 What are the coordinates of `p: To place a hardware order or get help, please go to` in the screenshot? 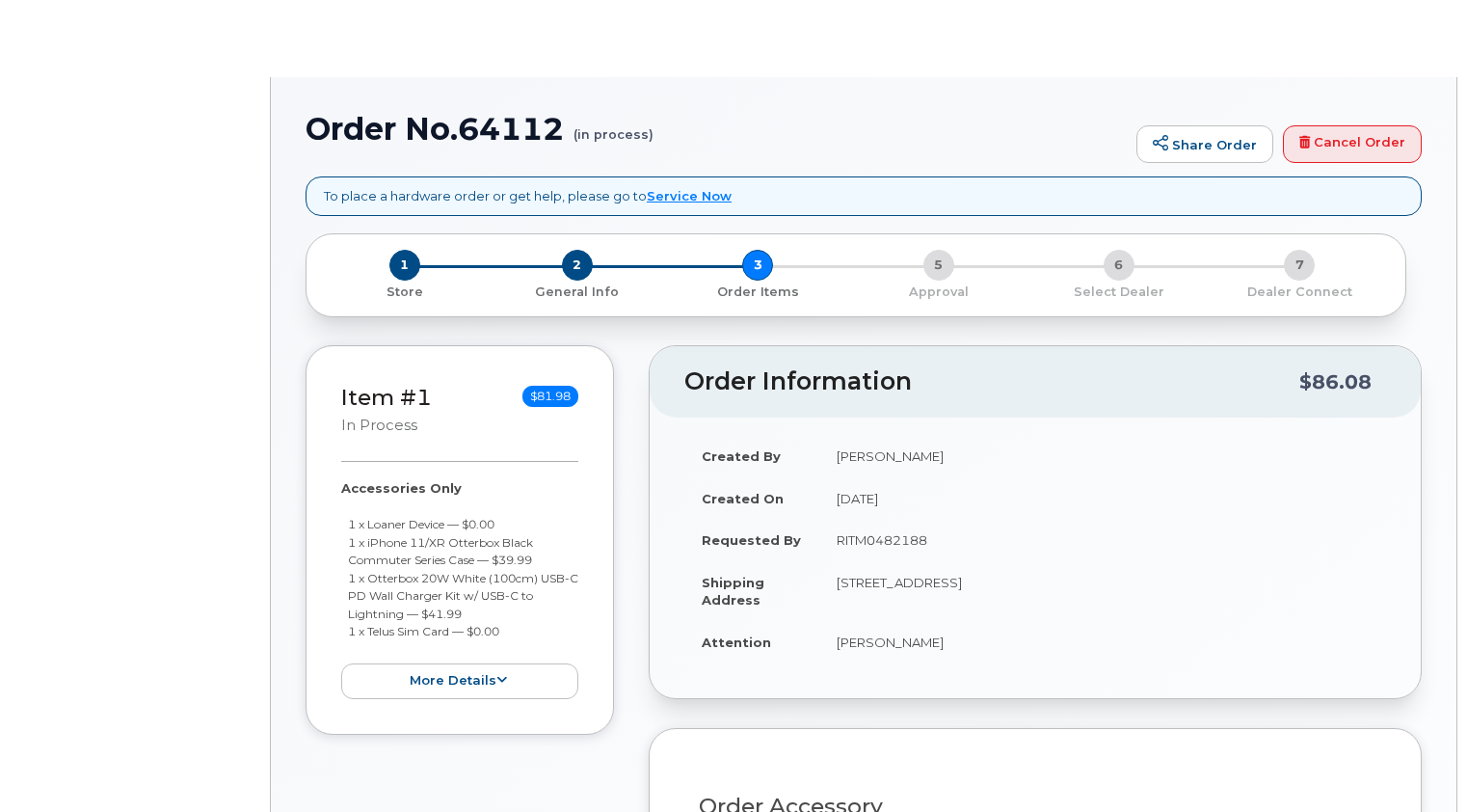 It's located at (527, 196).